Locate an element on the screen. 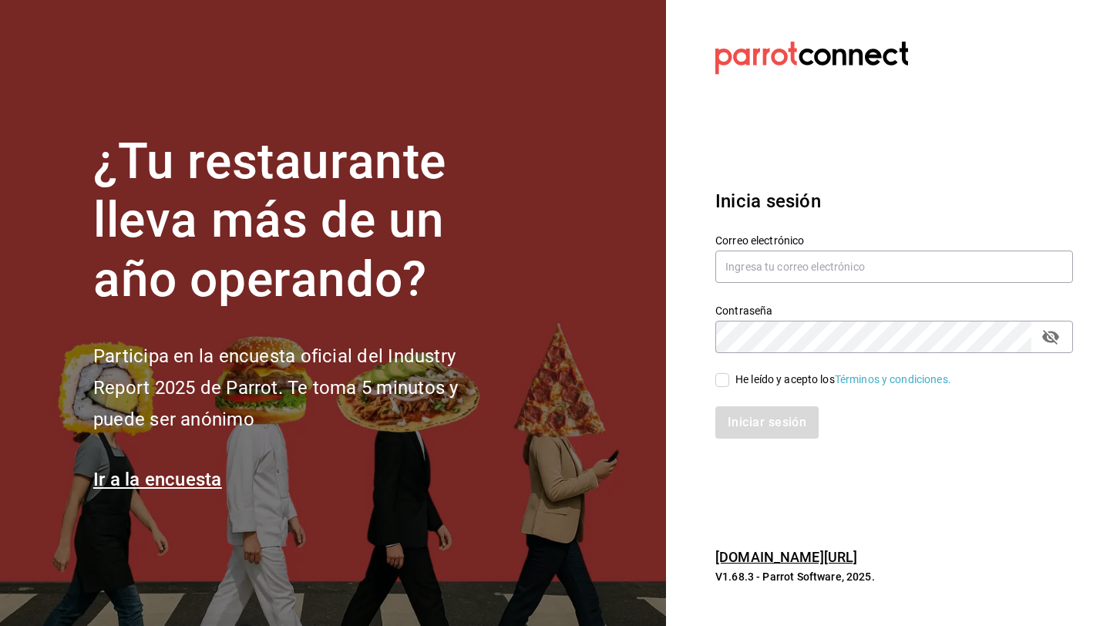  h2: Participa en la encuesta oficial del Industry Report 2025 de Parrot. Te toma 5 minutos y puede se... is located at coordinates (301, 388).